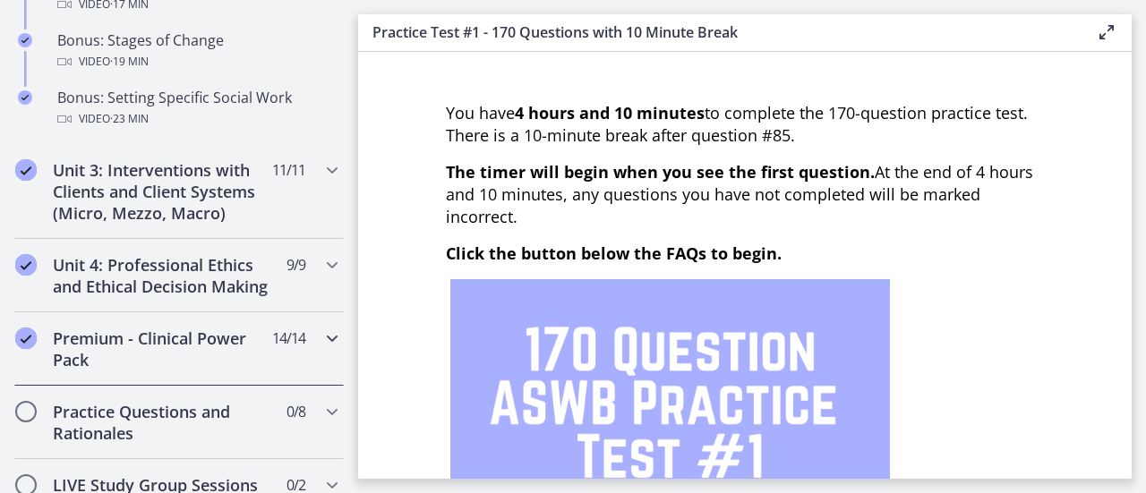 The width and height of the screenshot is (1146, 493). What do you see at coordinates (737, 124) in the screenshot?
I see `span: You have to complete the 170-question practice test. There is a 10-minute break after question #85.` at bounding box center [737, 124].